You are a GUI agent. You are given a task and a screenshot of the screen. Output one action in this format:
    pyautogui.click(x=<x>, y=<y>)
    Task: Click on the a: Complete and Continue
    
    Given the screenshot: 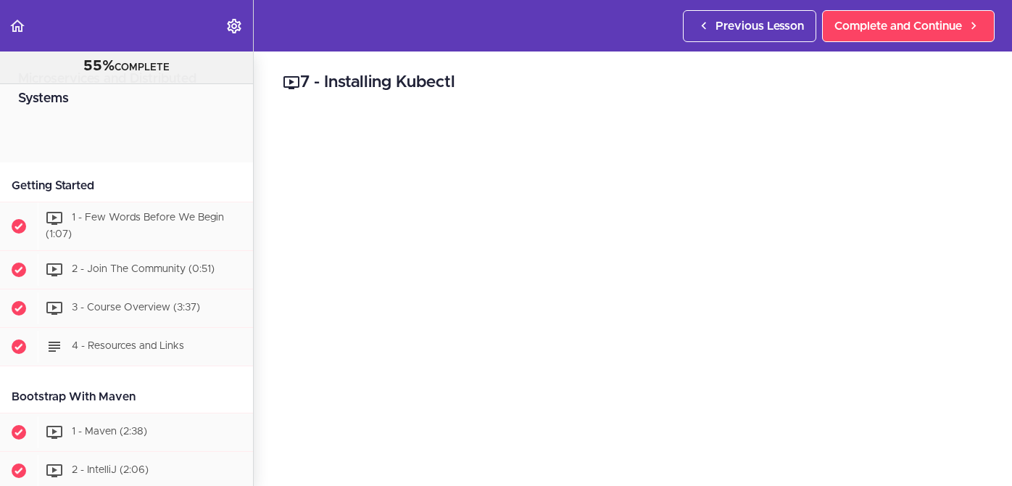 What is the action you would take?
    pyautogui.click(x=909, y=26)
    